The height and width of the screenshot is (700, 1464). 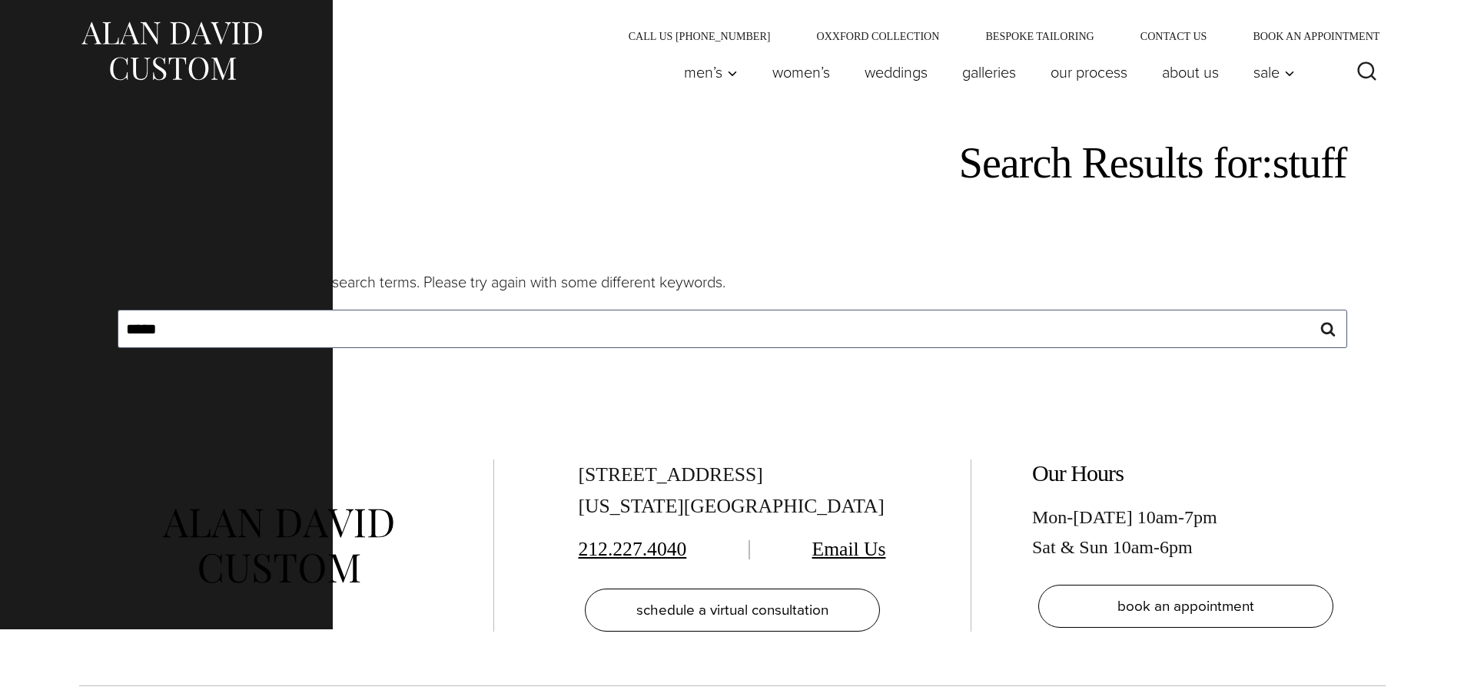 What do you see at coordinates (278, 546) in the screenshot?
I see `img: alan david custom` at bounding box center [278, 546].